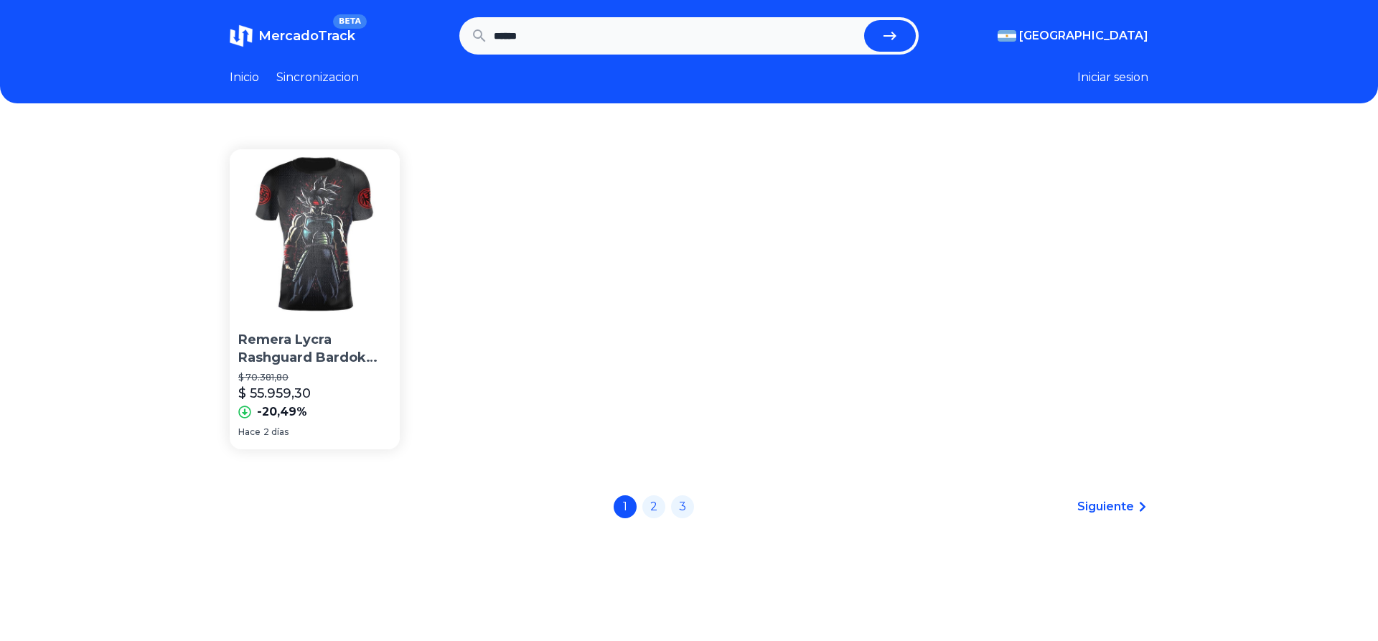 This screenshot has height=641, width=1378. I want to click on span: 2 días, so click(276, 432).